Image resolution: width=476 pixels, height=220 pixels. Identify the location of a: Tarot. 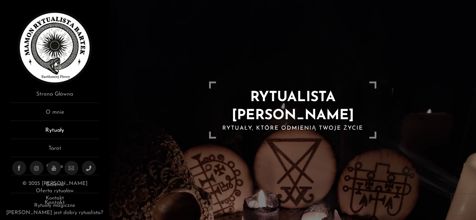
(55, 151).